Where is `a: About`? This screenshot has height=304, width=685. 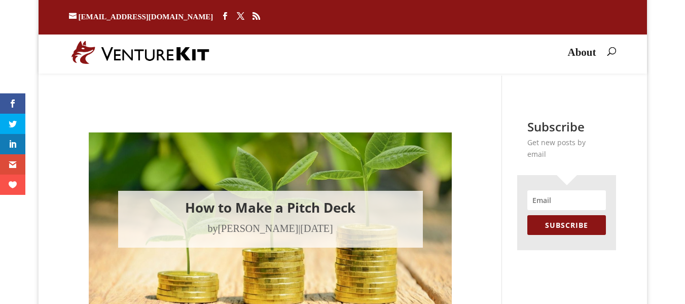 a: About is located at coordinates (582, 57).